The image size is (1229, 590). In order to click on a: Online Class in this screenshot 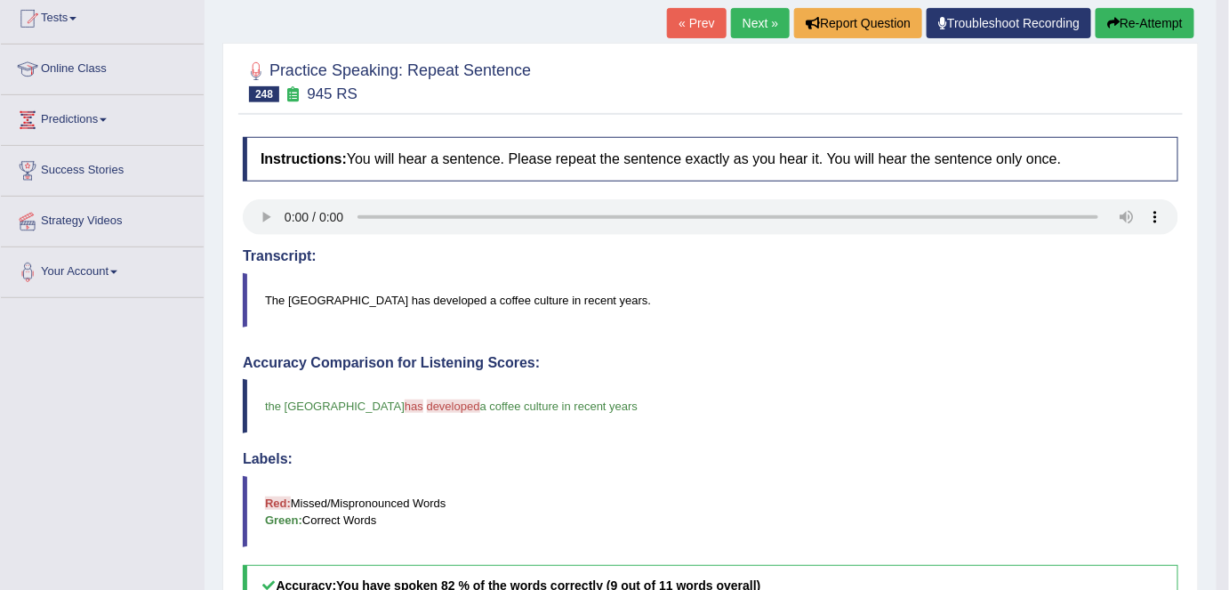, I will do `click(102, 67)`.